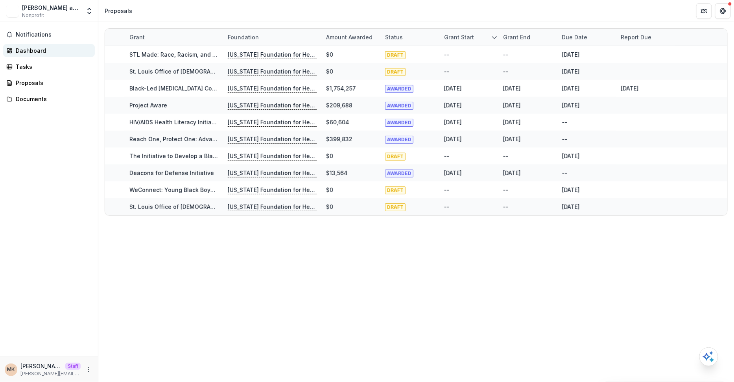 This screenshot has width=734, height=382. What do you see at coordinates (89, 11) in the screenshot?
I see `button: Open entity switcher` at bounding box center [89, 11].